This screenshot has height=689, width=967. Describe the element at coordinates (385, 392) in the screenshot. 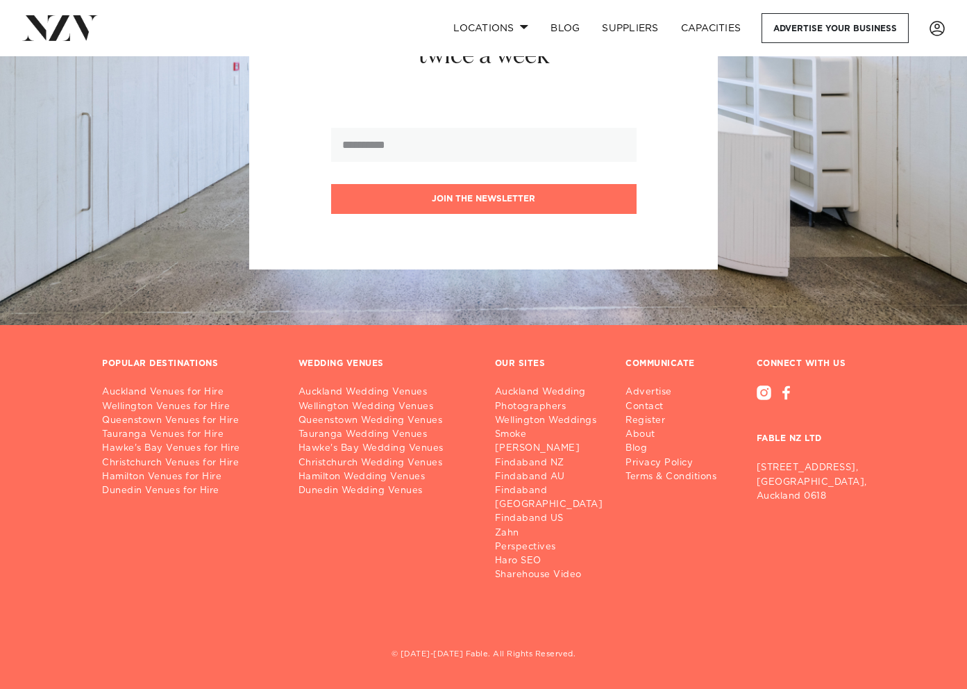

I see `a: Auckland Wedding Venues` at that location.